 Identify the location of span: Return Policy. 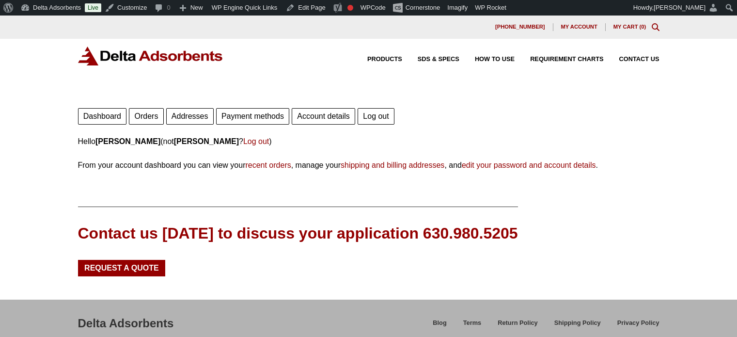
(517, 323).